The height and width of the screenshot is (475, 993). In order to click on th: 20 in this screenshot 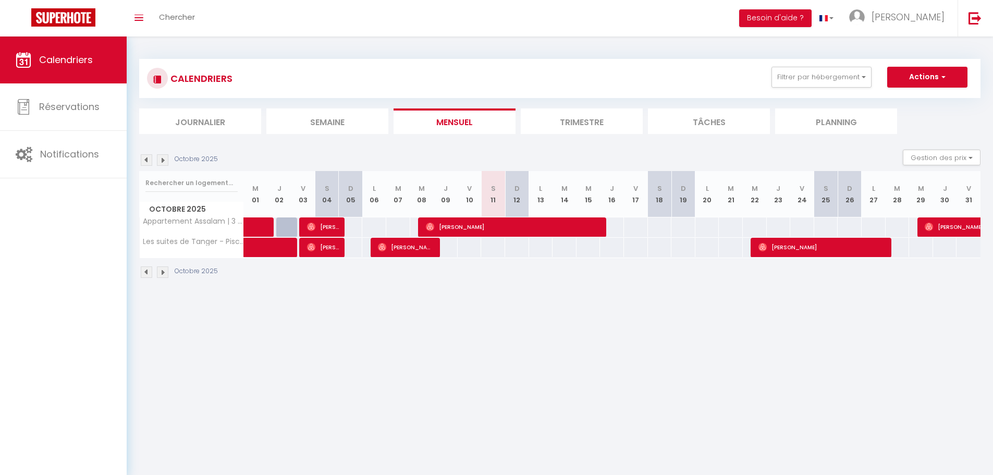, I will do `click(707, 194)`.